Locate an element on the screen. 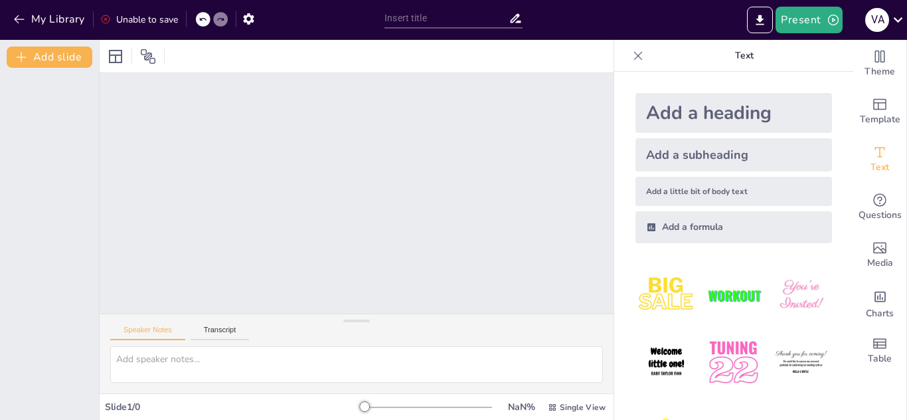  span: Single View is located at coordinates (582, 407).